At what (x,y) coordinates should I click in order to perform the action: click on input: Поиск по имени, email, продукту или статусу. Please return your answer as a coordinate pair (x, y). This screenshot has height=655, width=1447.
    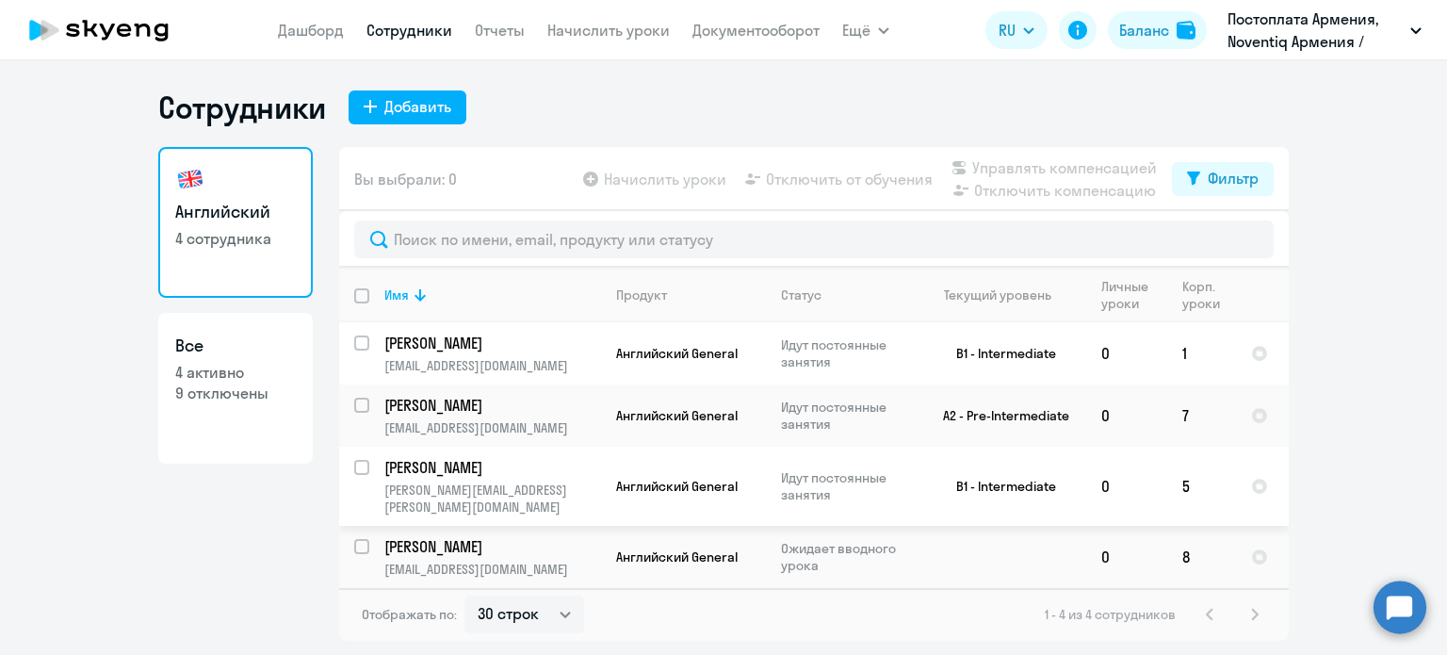
    Looking at the image, I should click on (814, 239).